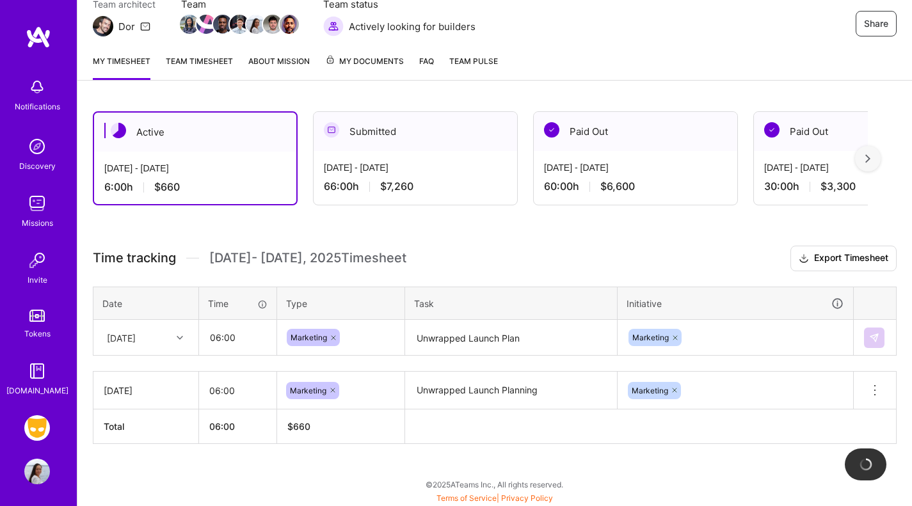 Image resolution: width=912 pixels, height=506 pixels. What do you see at coordinates (167, 187) in the screenshot?
I see `span: $660` at bounding box center [167, 187].